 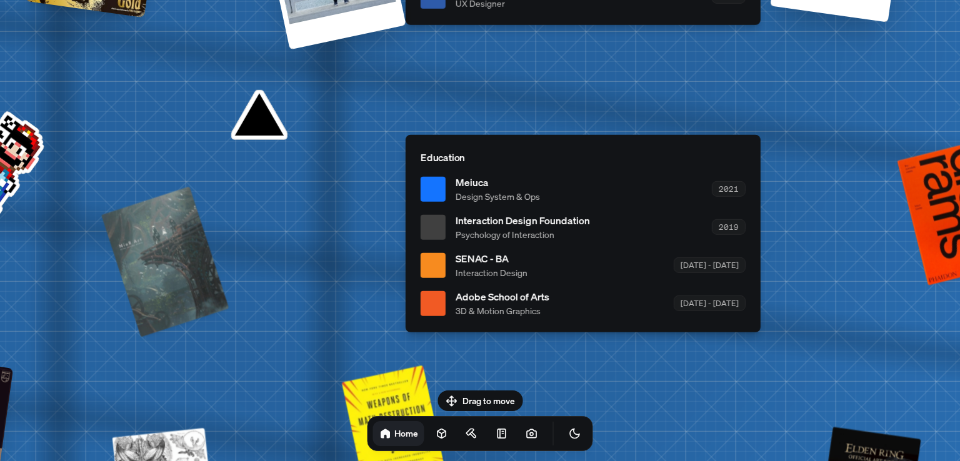 What do you see at coordinates (491, 273) in the screenshot?
I see `span: Interaction Design` at bounding box center [491, 273].